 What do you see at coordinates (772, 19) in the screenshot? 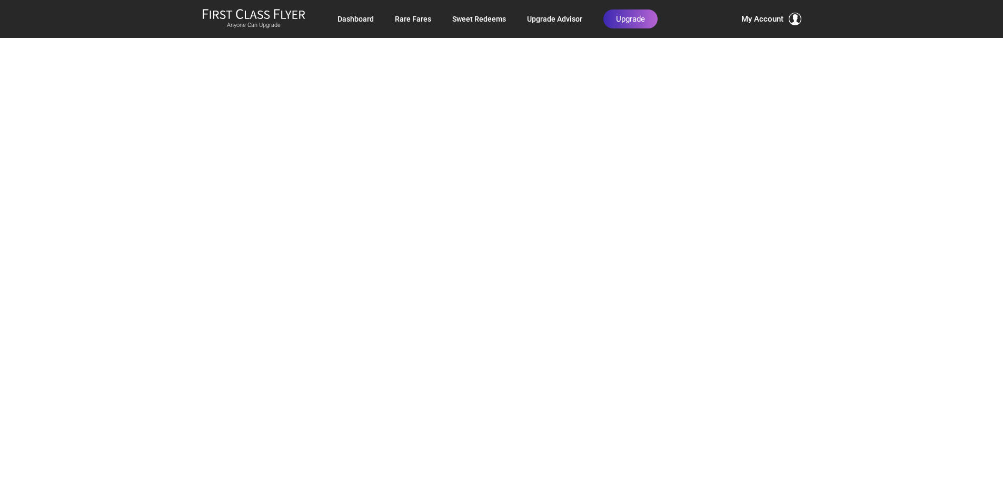
I see `button: My Account` at bounding box center [772, 19].